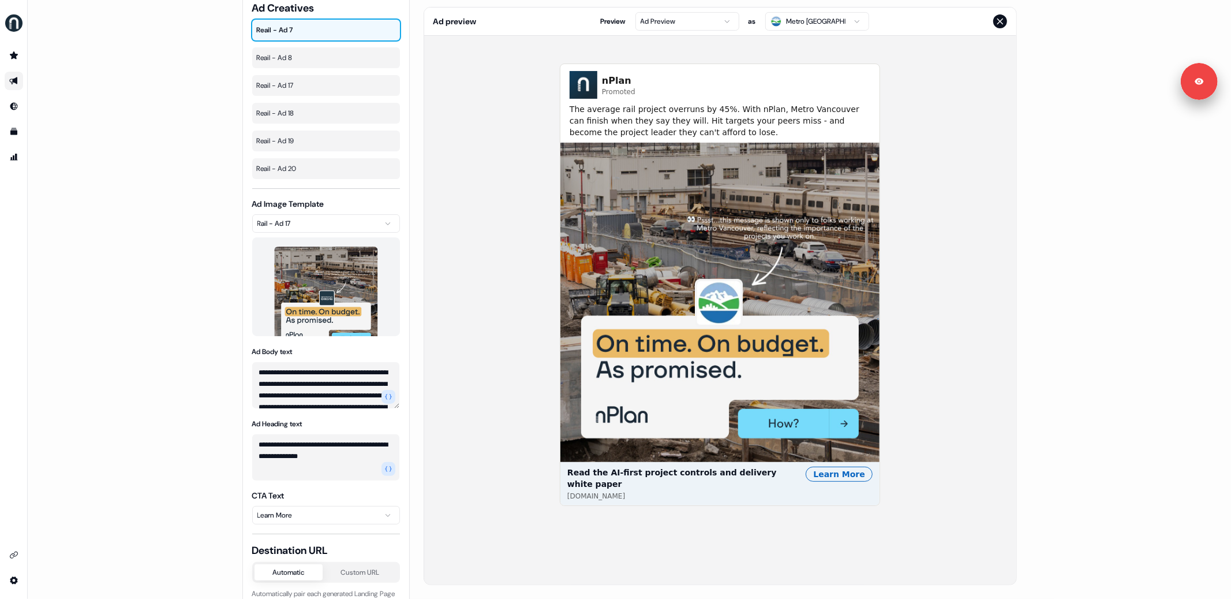  Describe the element at coordinates (839, 474) in the screenshot. I see `div: Learn More` at that location.